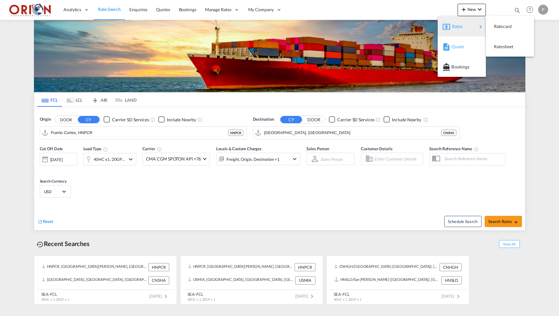  Describe the element at coordinates (456, 26) in the screenshot. I see `span: Rates` at that location.